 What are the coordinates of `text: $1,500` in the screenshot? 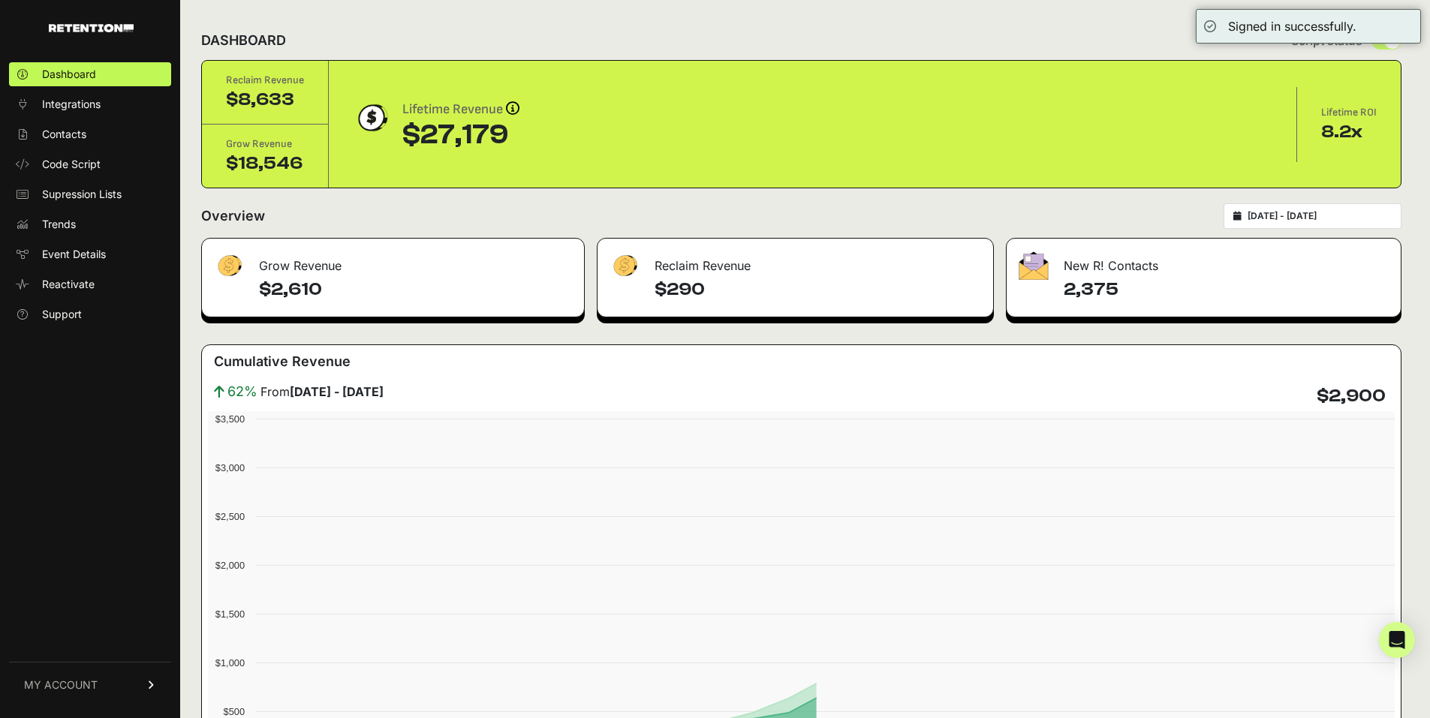 It's located at (230, 614).